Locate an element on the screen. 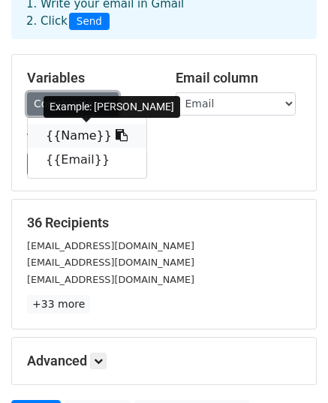 Image resolution: width=328 pixels, height=403 pixels. h5: Advanced is located at coordinates (164, 361).